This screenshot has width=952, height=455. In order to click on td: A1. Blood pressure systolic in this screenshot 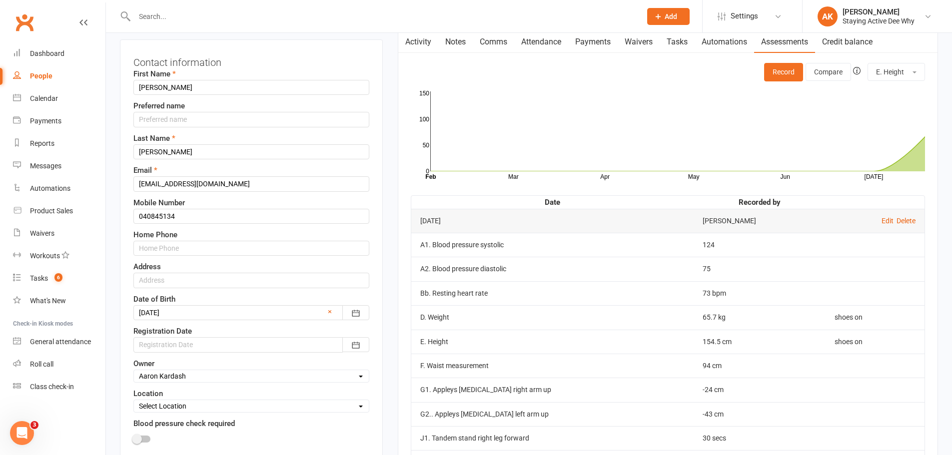, I will do `click(552, 245)`.